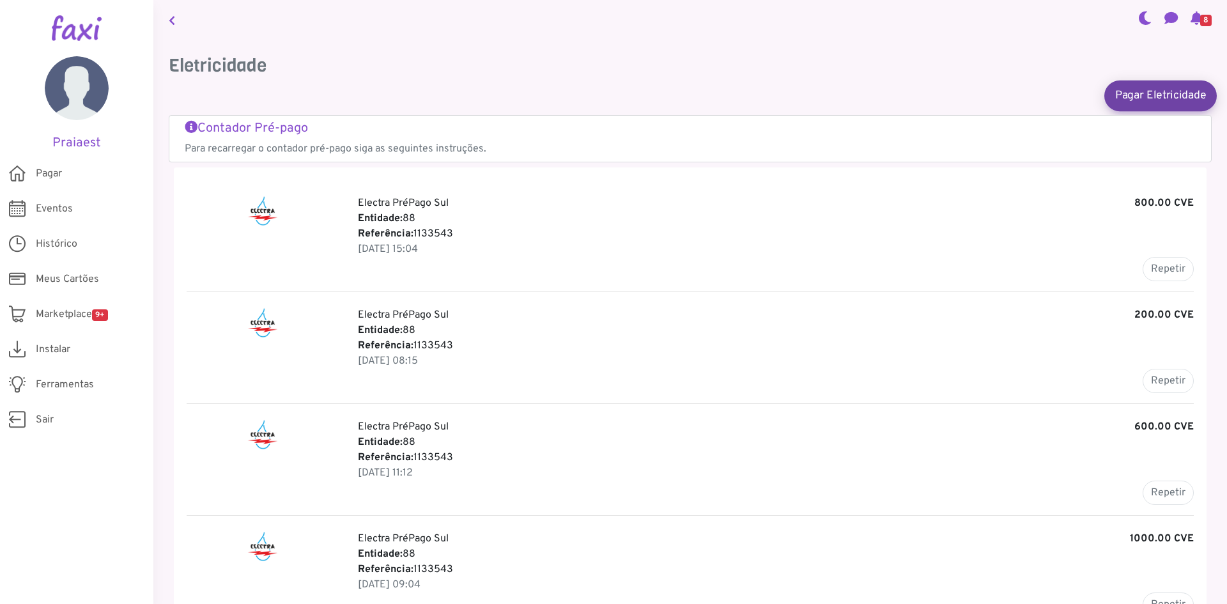 The height and width of the screenshot is (604, 1227). I want to click on span: Meus Cartões, so click(67, 279).